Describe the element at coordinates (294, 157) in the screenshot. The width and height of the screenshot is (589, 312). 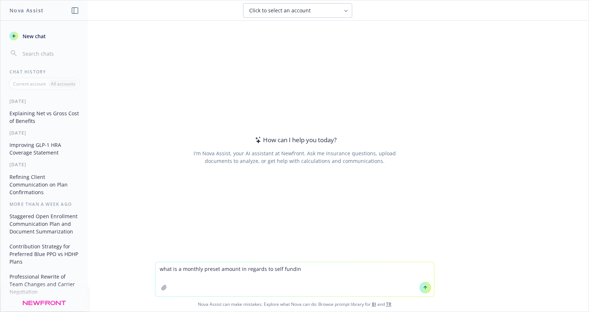
I see `div: I'm Nova Assist, your AI assistant at Newfront. Ask me insurance questions, upload documents to a...` at that location.